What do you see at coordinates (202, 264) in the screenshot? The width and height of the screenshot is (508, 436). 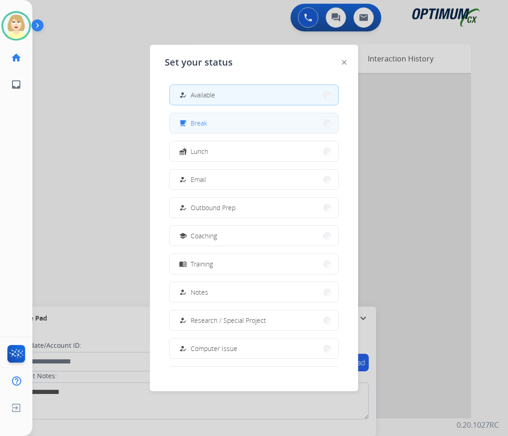 I see `span: Training` at bounding box center [202, 264].